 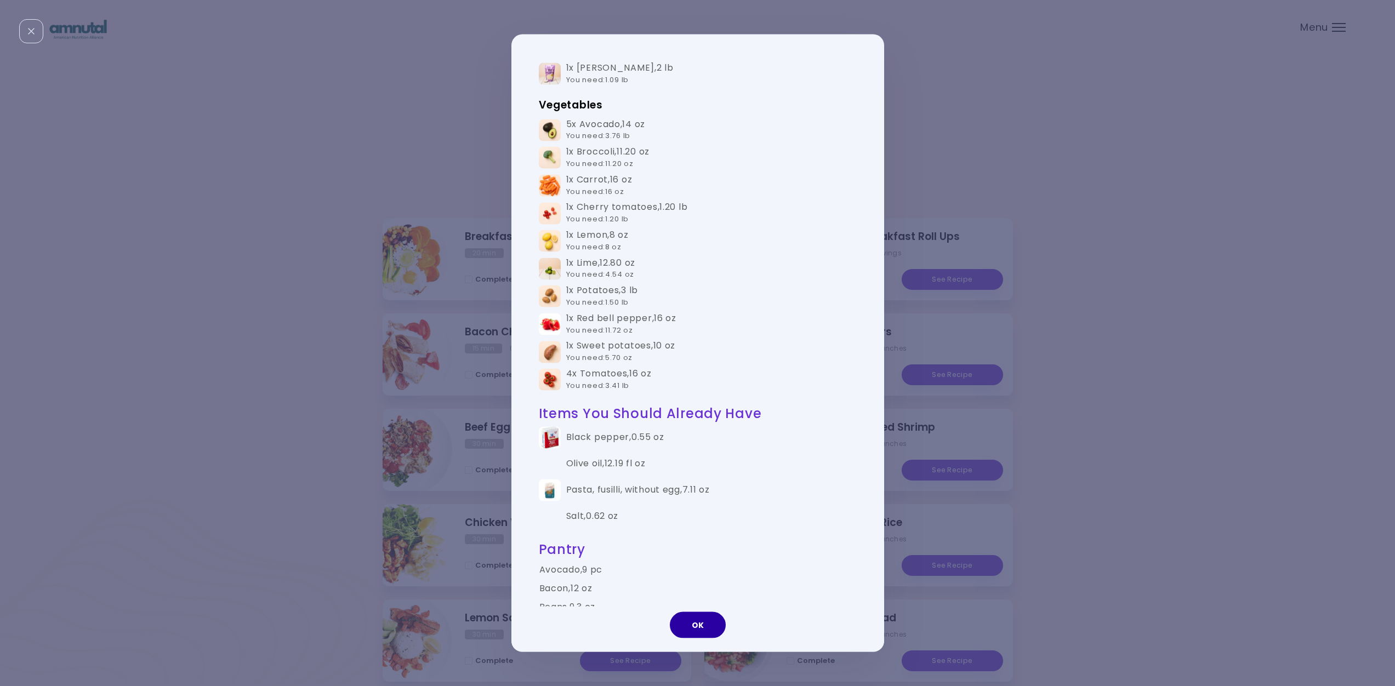 I want to click on div: 1x Red bell pepper , 16 oz, so click(x=621, y=324).